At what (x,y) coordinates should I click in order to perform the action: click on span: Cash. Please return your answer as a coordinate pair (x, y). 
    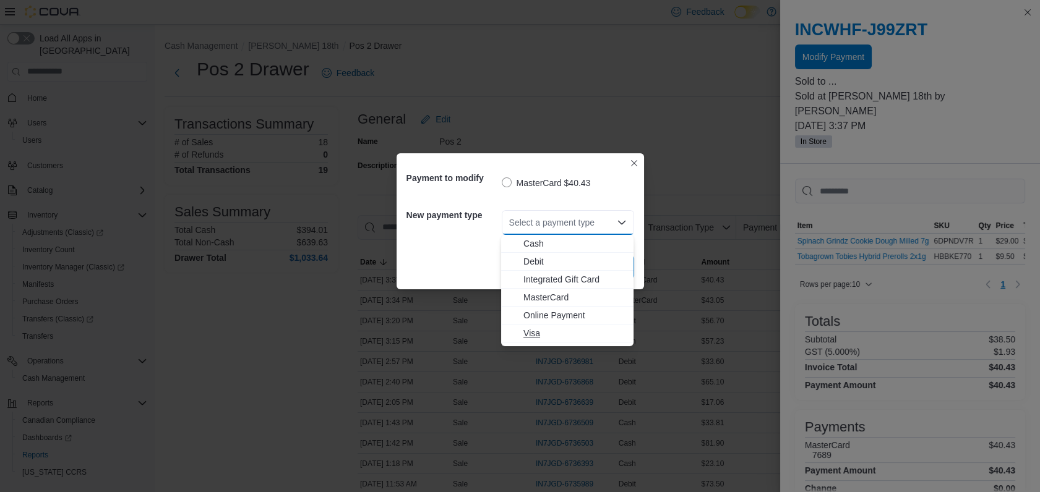
    Looking at the image, I should click on (575, 244).